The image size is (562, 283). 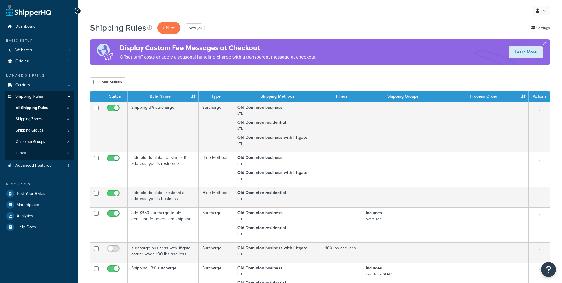 What do you see at coordinates (39, 227) in the screenshot?
I see `a: Help Docs` at bounding box center [39, 227].